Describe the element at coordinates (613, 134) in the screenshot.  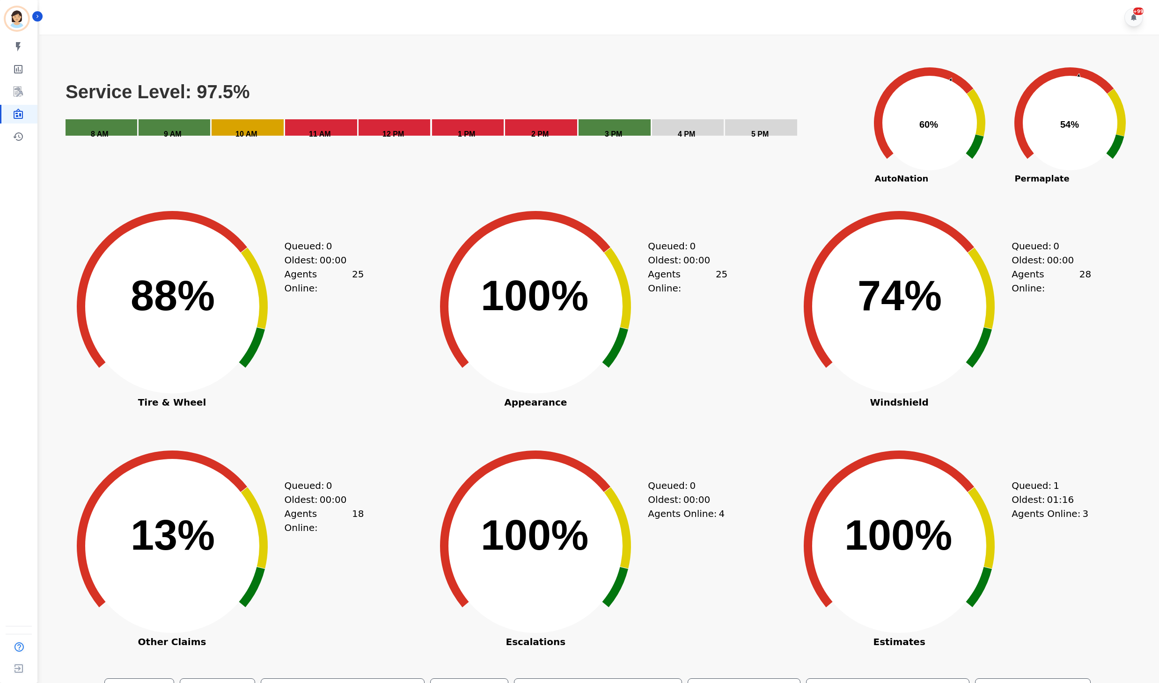
I see `text: 3 PM` at that location.